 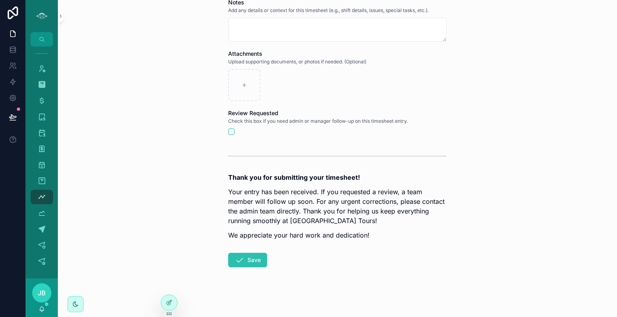 What do you see at coordinates (247, 260) in the screenshot?
I see `button: Save` at bounding box center [247, 260].